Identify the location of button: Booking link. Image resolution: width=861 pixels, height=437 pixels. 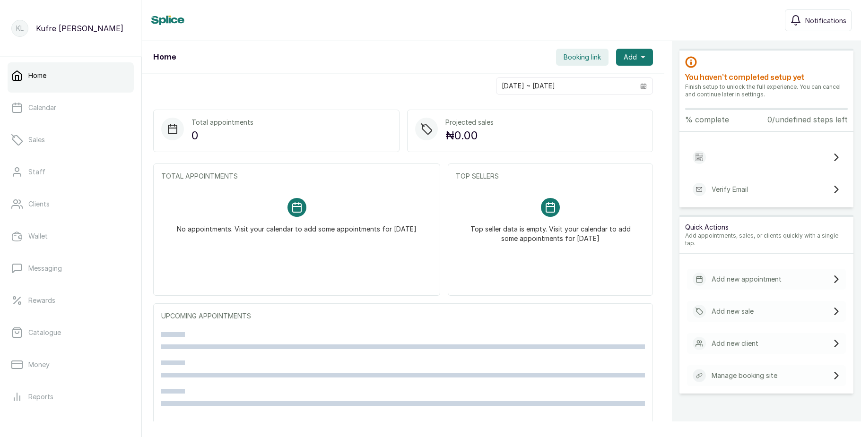
(582, 57).